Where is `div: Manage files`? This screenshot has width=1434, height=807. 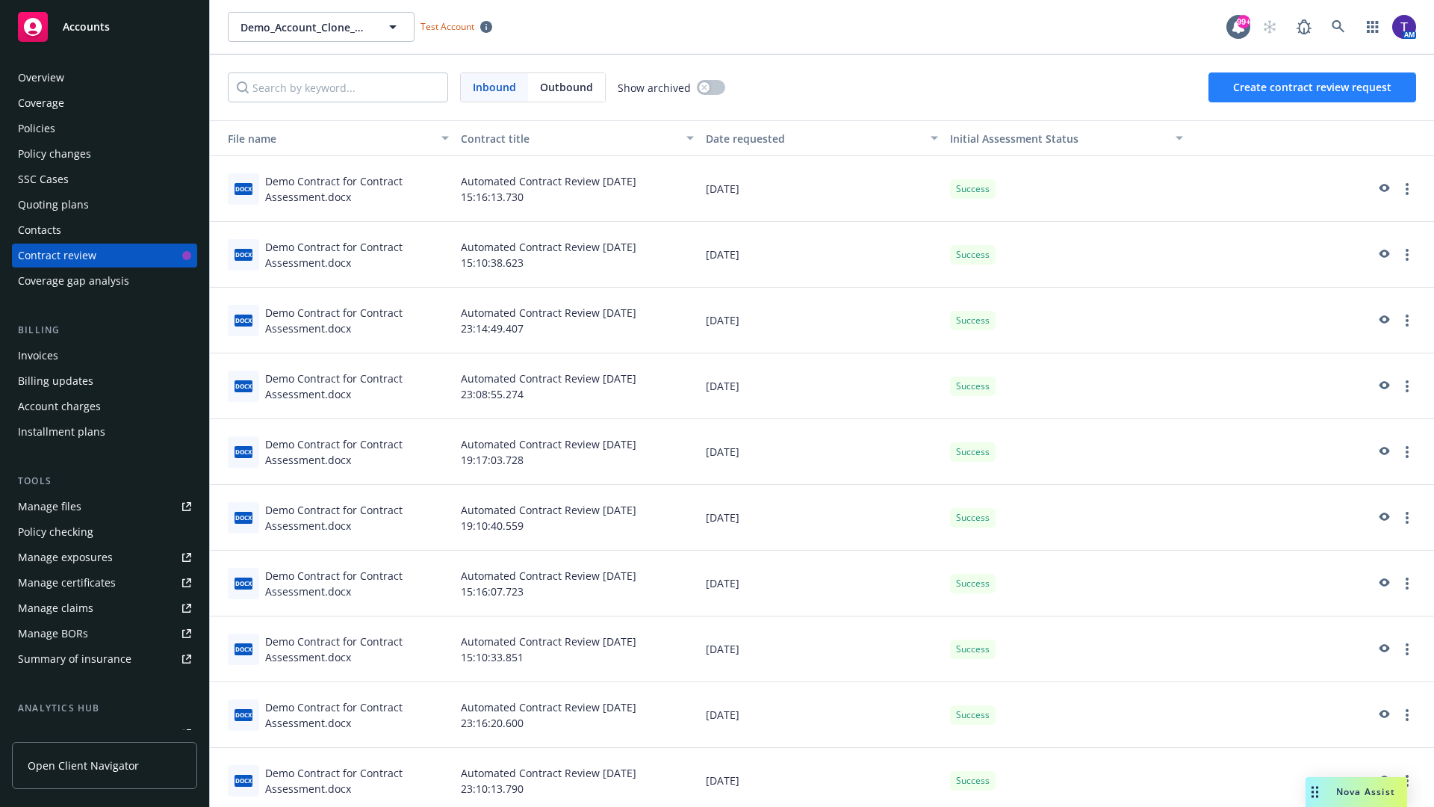
div: Manage files is located at coordinates (49, 506).